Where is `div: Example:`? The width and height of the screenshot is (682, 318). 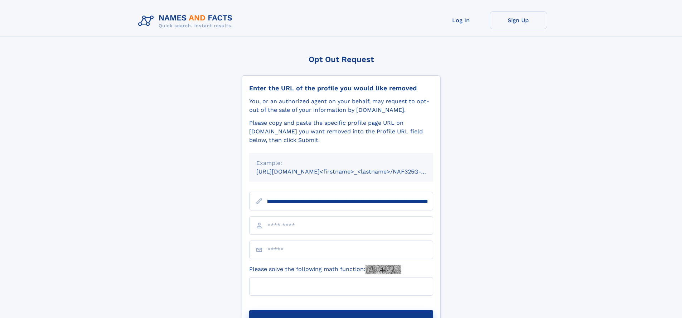
div: Example: is located at coordinates (341, 163).